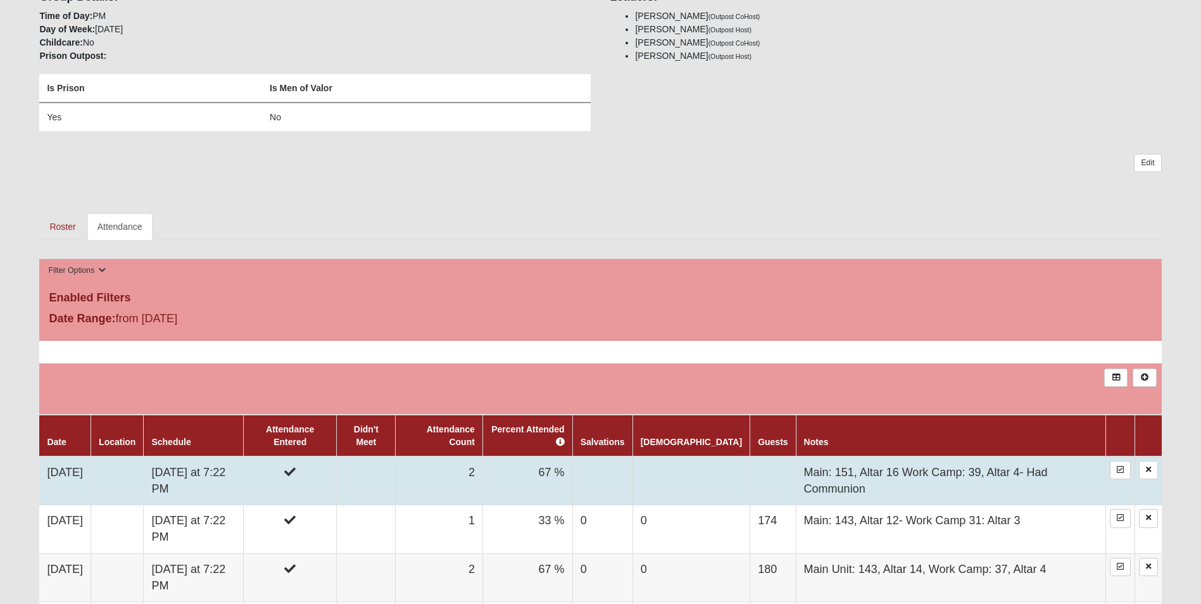  What do you see at coordinates (67, 29) in the screenshot?
I see `strong: Day of Week:` at bounding box center [67, 29].